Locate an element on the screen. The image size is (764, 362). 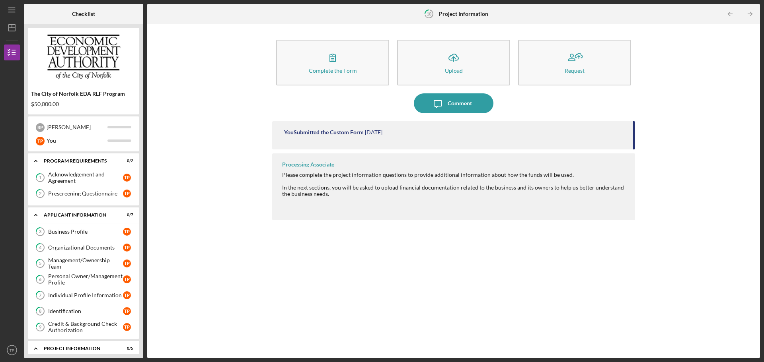
a: 8IdentificationTP is located at coordinates (84, 311).